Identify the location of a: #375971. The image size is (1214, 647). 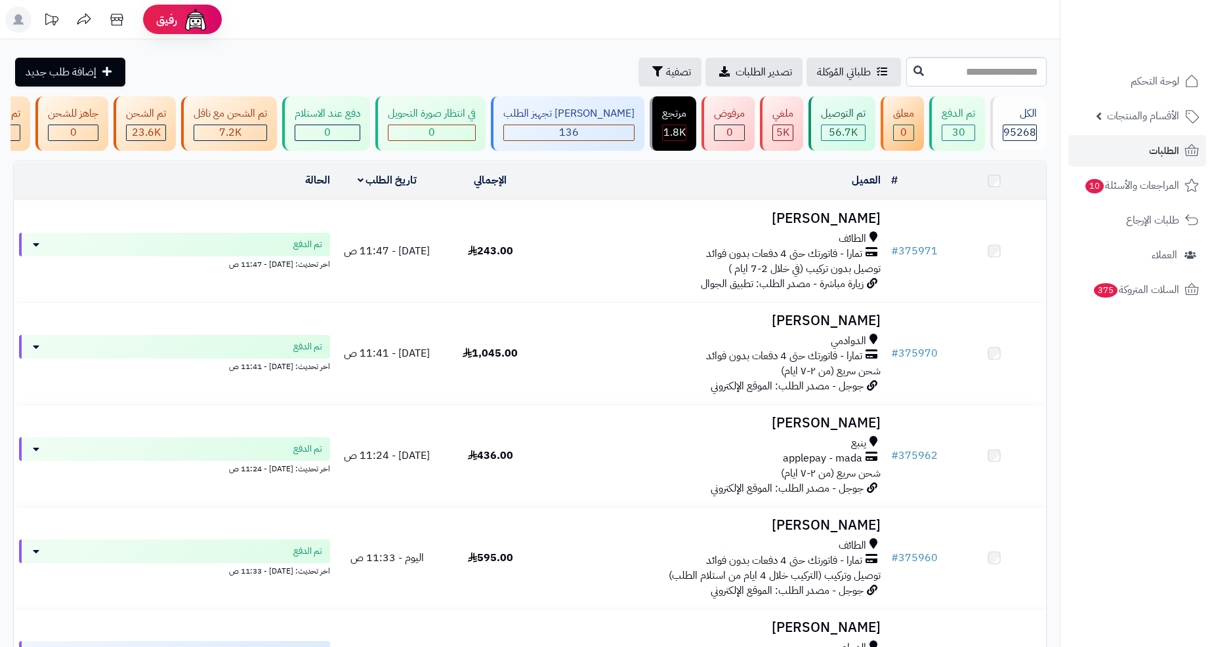
(914, 251).